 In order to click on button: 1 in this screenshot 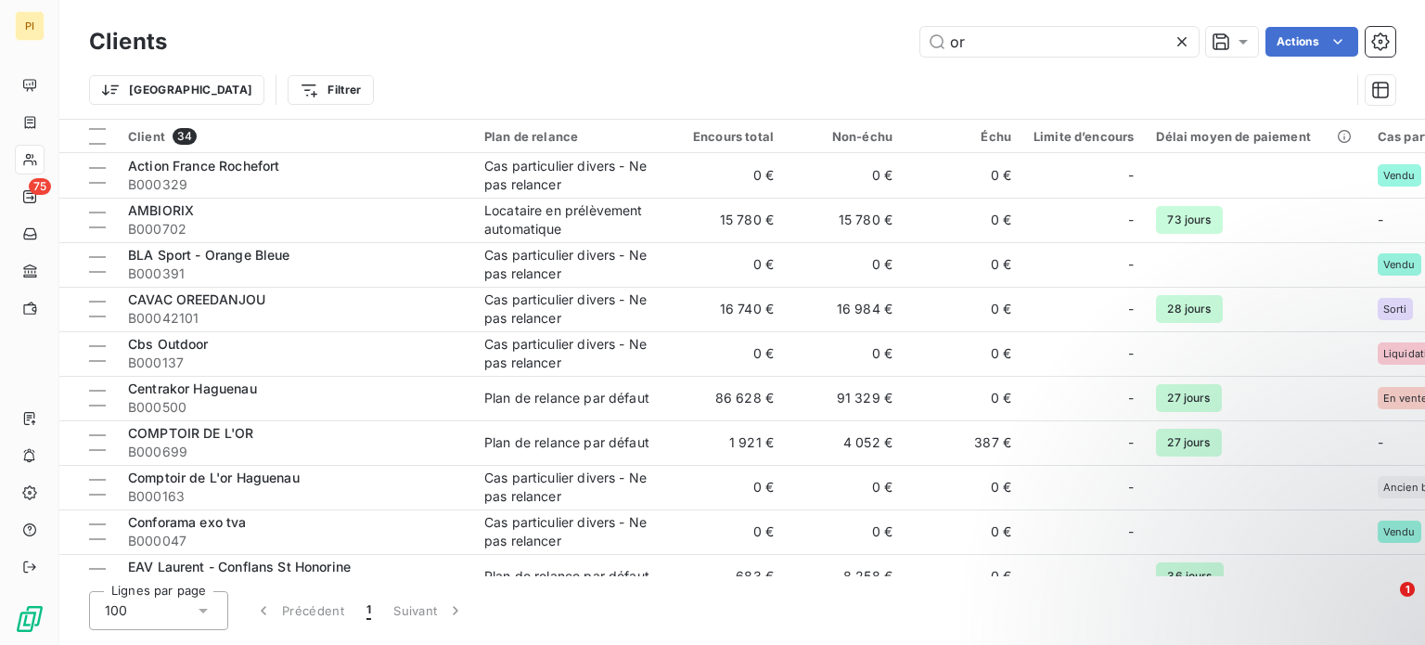, I will do `click(368, 611)`.